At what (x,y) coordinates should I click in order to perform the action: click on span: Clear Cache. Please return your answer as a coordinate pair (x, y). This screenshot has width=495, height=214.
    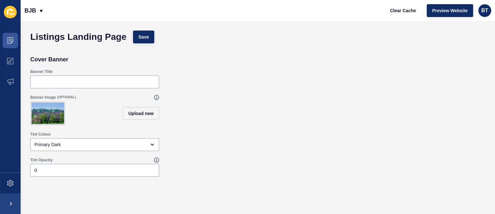
    Looking at the image, I should click on (403, 11).